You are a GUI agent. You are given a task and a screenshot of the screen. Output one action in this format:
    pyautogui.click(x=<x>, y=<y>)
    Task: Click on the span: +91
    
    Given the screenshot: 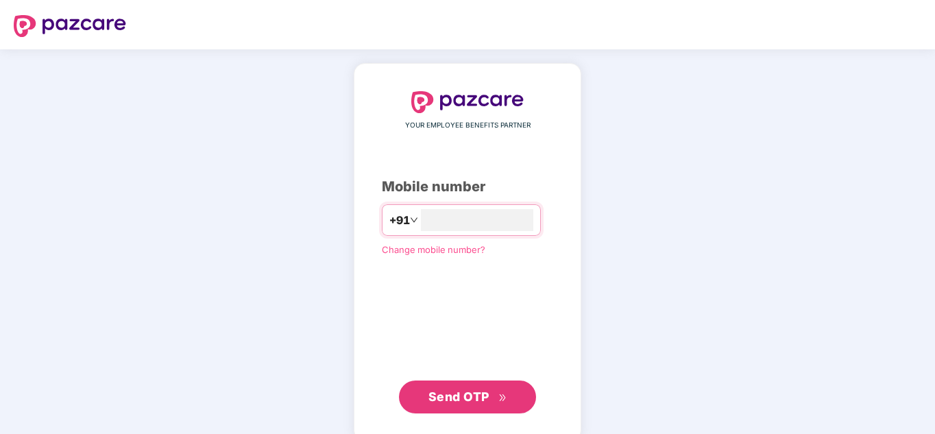 What is the action you would take?
    pyautogui.click(x=400, y=220)
    